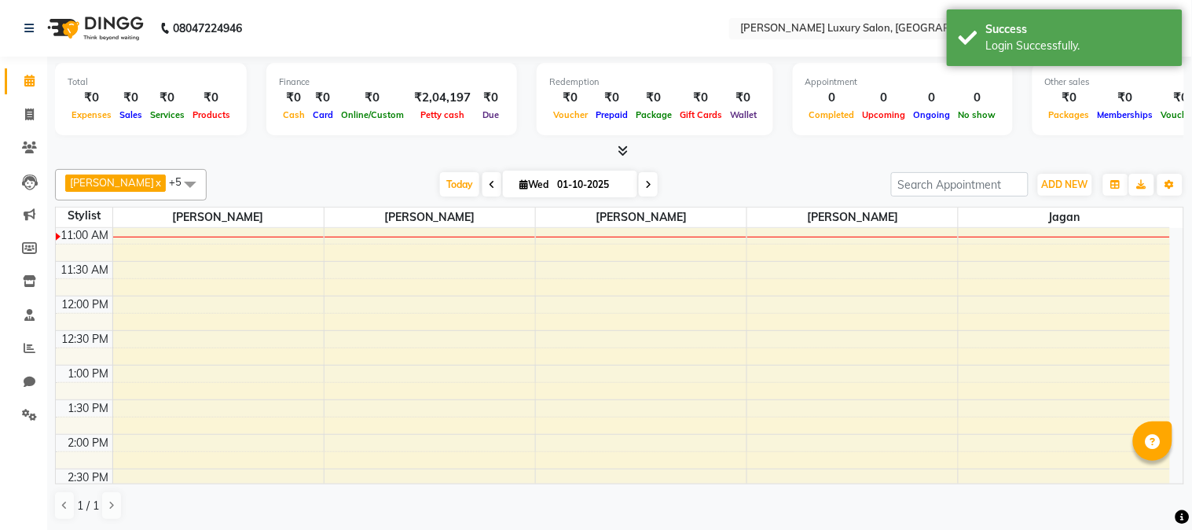  Describe the element at coordinates (442, 97) in the screenshot. I see `div: ₹2,04,197` at that location.